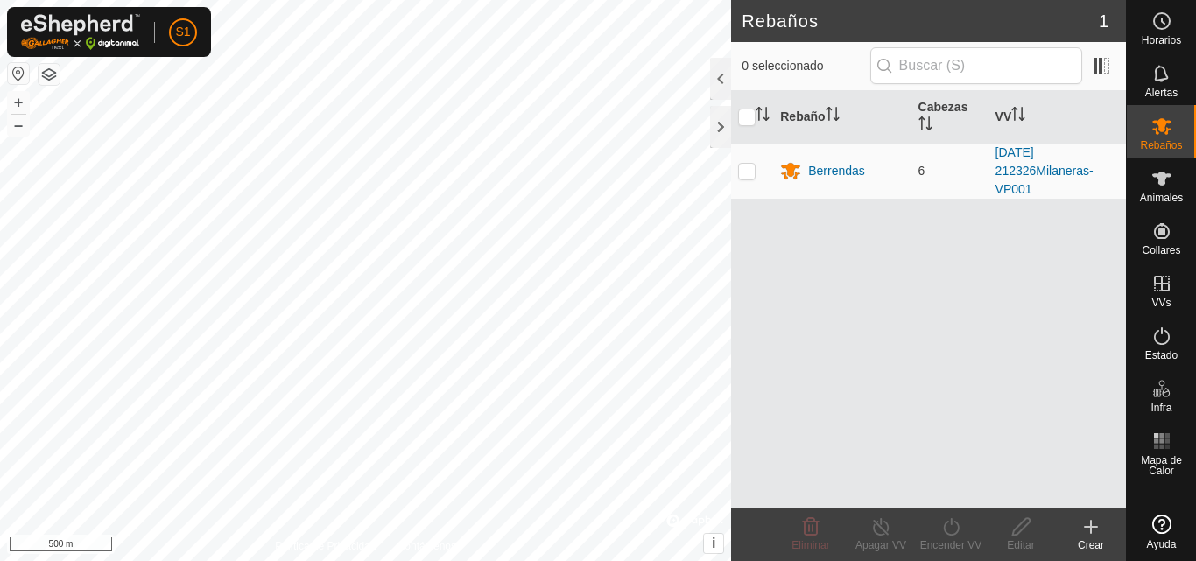 This screenshot has height=561, width=1196. I want to click on h2: Rebaños, so click(920, 21).